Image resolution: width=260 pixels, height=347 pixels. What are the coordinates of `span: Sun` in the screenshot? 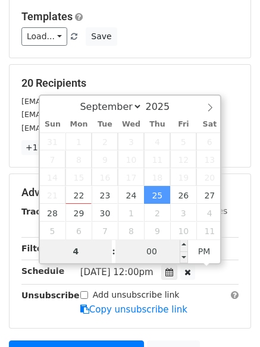 It's located at (53, 124).